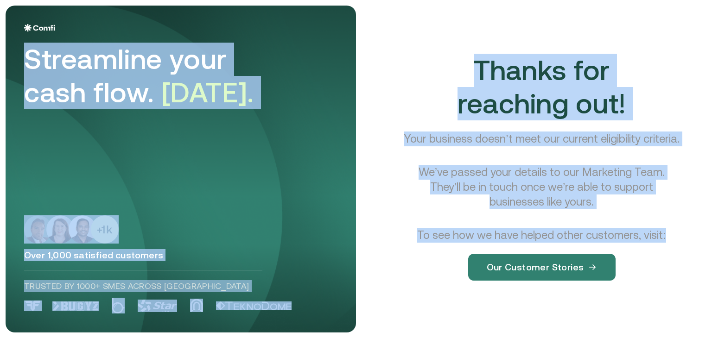 This screenshot has width=712, height=338. I want to click on p: Your business doesn’t meet our current eligibility criteria., so click(542, 139).